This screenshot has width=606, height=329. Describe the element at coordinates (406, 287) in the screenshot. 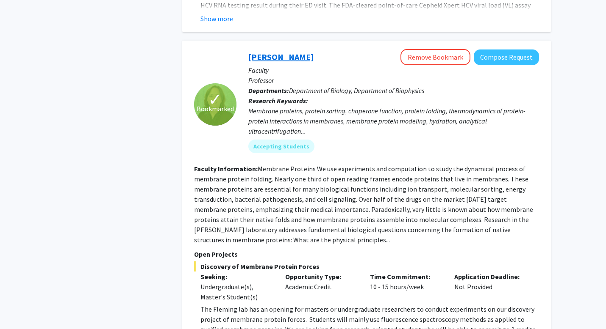

I see `div: 10 - 15 hours/week` at that location.